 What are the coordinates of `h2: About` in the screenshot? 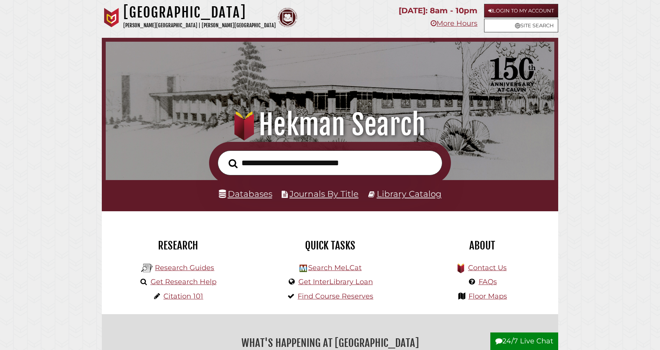 It's located at (482, 246).